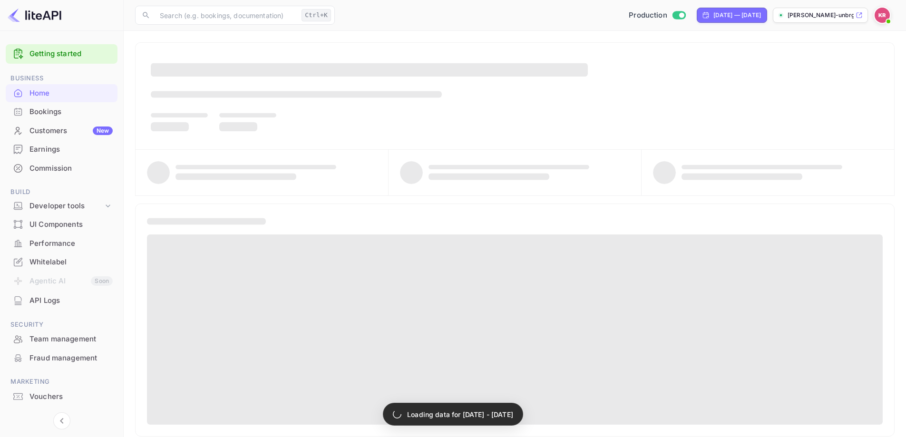 This screenshot has width=906, height=437. Describe the element at coordinates (648, 15) in the screenshot. I see `span: Production` at that location.